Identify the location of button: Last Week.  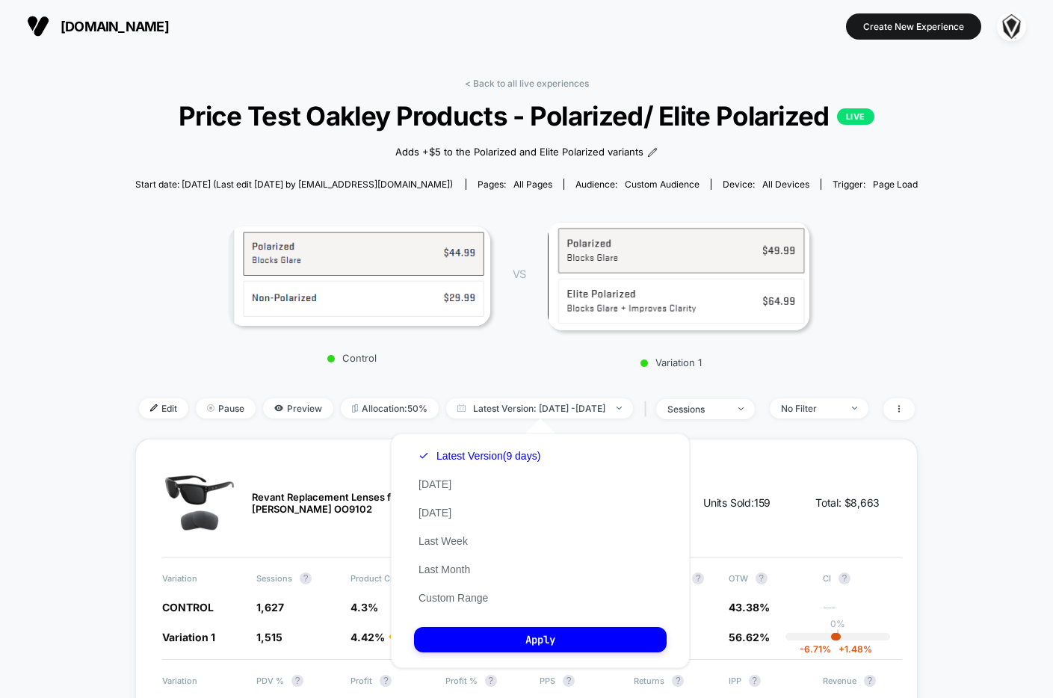
(443, 541).